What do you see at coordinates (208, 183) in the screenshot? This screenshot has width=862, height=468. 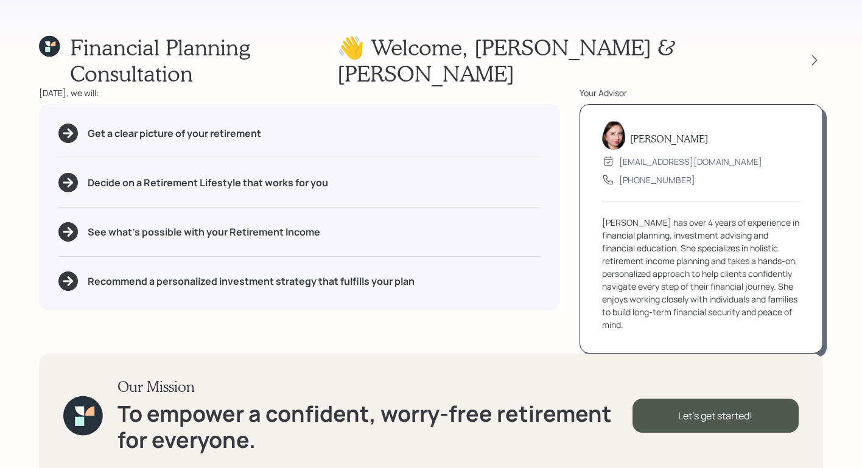 I see `h5: Decide on a Retirement Lifestyle that works for you` at bounding box center [208, 183].